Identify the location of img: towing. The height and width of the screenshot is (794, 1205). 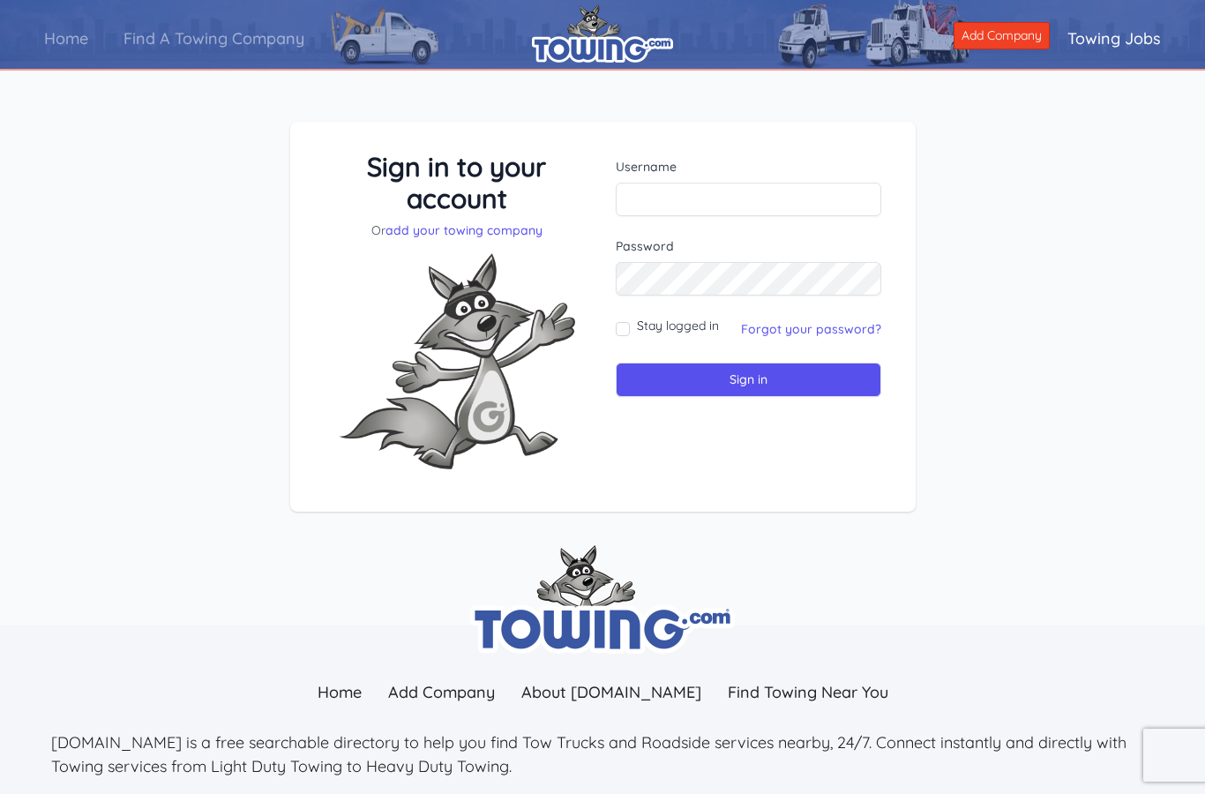
(603, 599).